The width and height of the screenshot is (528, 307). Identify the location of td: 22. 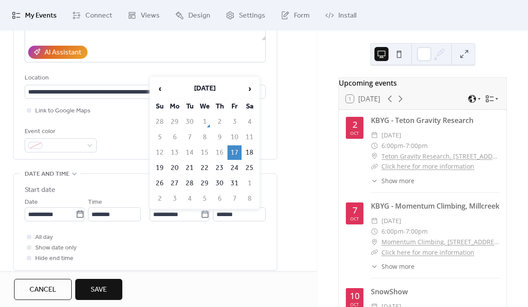
(204, 168).